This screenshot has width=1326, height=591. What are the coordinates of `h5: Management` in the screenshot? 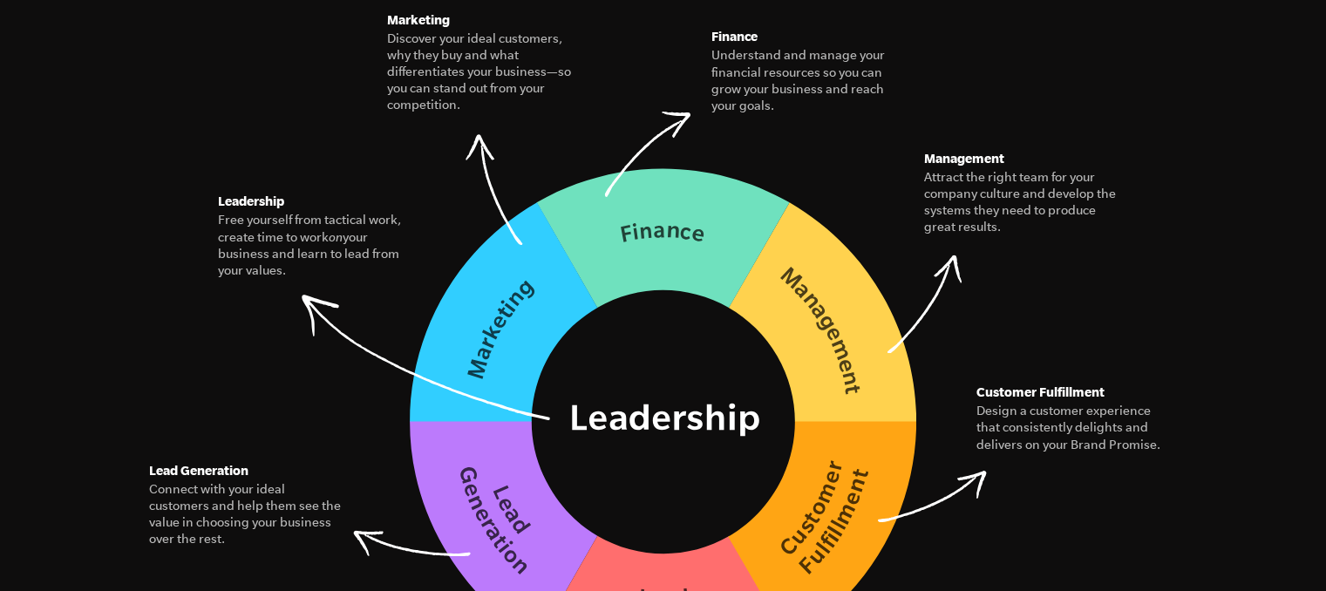 It's located at (1021, 159).